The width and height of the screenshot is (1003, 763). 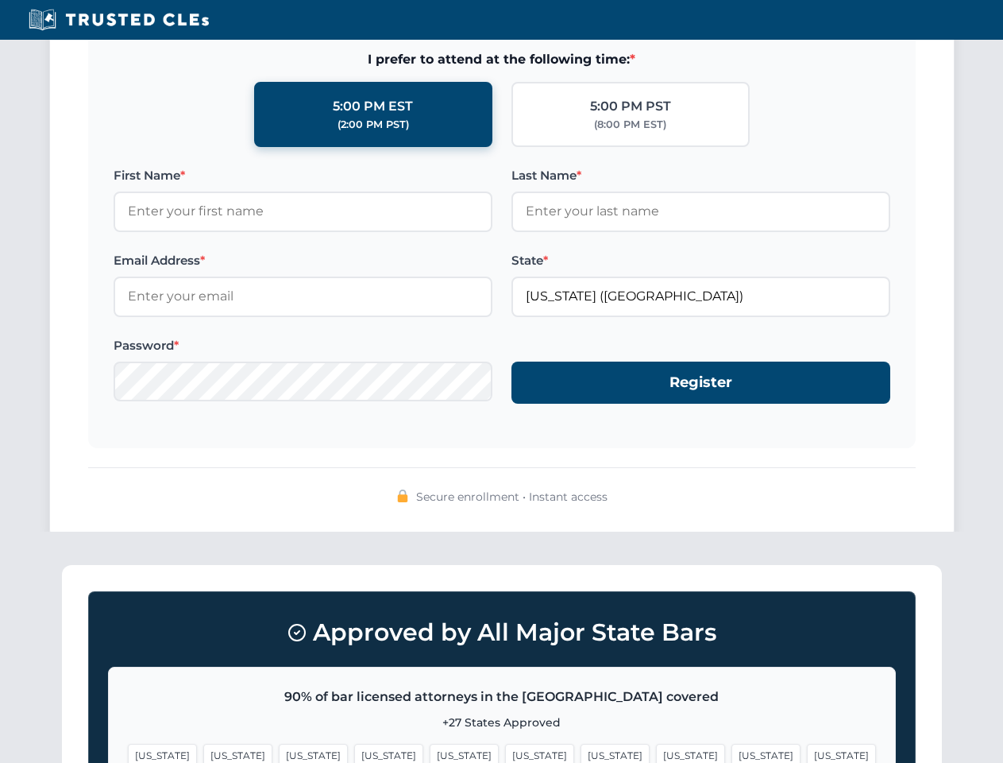 I want to click on img: Trusted CLEs, so click(x=118, y=20).